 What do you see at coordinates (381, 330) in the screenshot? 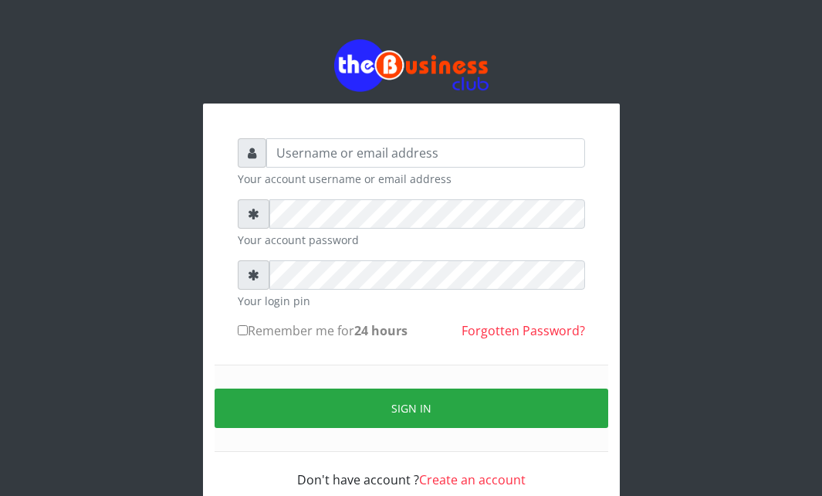
I see `b: 24 hours` at bounding box center [381, 330].